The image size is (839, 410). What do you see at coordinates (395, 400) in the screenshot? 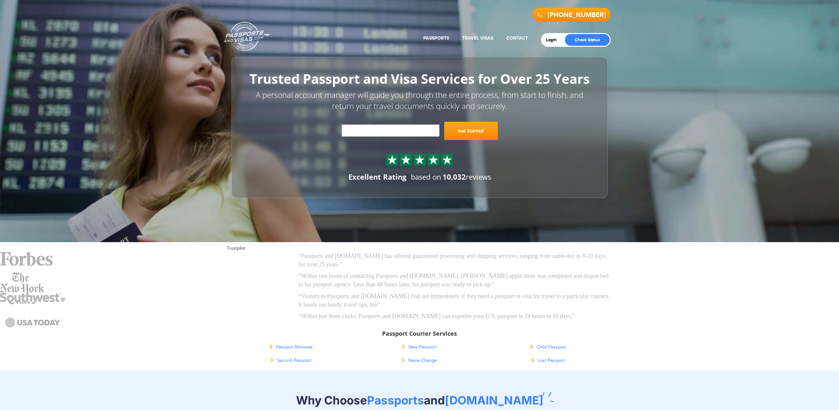
I see `span: Passports` at bounding box center [395, 400].